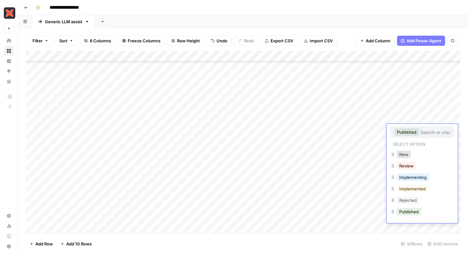 Image resolution: width=468 pixels, height=254 pixels. I want to click on button: Implementing, so click(413, 177).